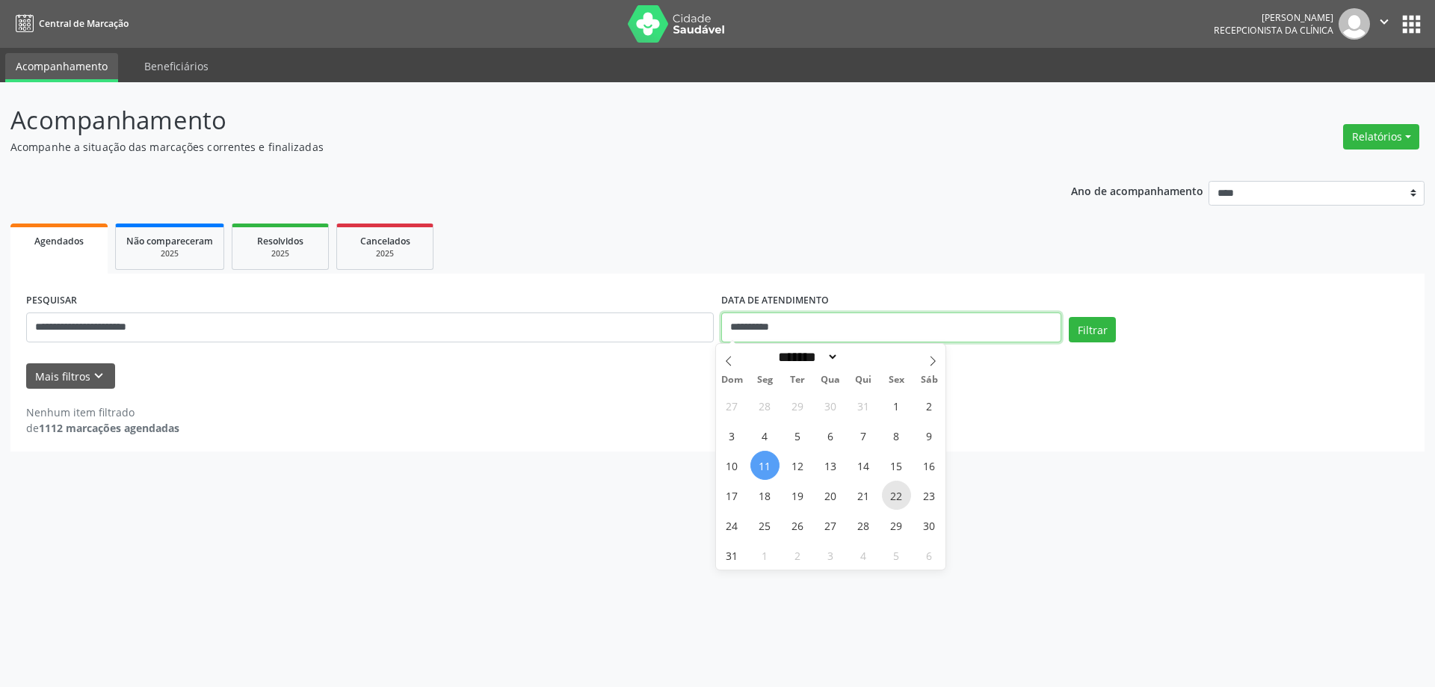 The image size is (1435, 687). I want to click on span: Agosto 22, 2025, so click(896, 495).